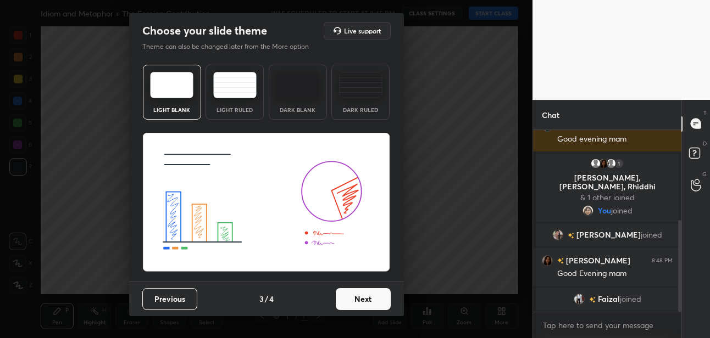 The width and height of the screenshot is (710, 338). I want to click on p: D, so click(704, 143).